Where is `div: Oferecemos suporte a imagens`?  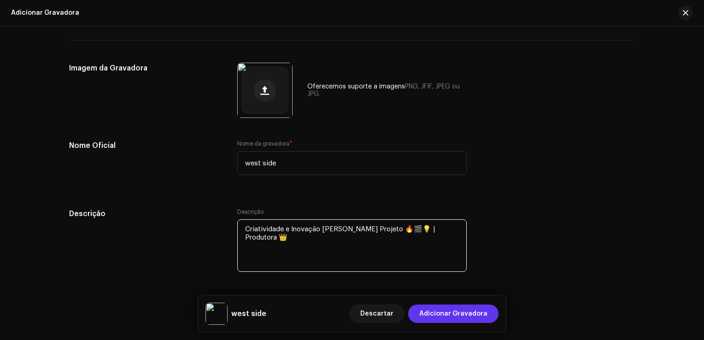
div: Oferecemos suporte a imagens is located at coordinates (387, 90).